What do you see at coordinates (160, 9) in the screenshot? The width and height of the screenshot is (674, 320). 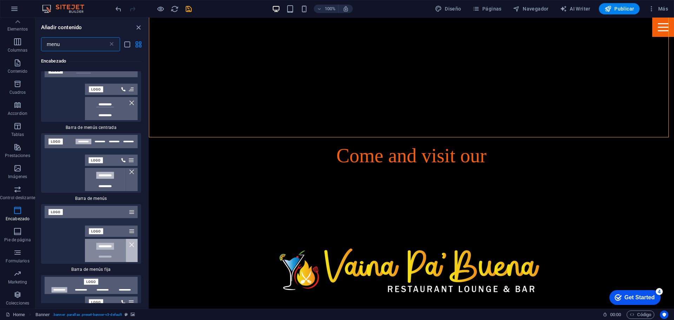 I see `button: Haz clic para salir del modo de previsualización y seguir editando` at bounding box center [160, 9].